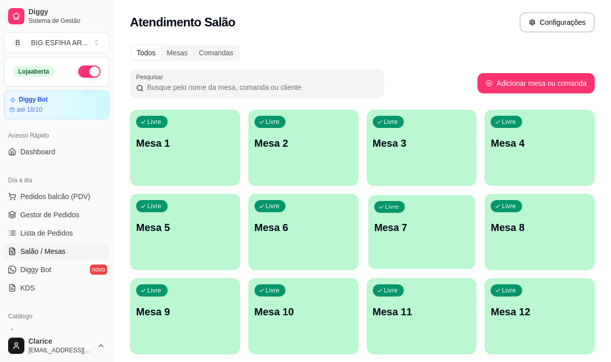  Describe the element at coordinates (557, 22) in the screenshot. I see `button: Configurações` at that location.